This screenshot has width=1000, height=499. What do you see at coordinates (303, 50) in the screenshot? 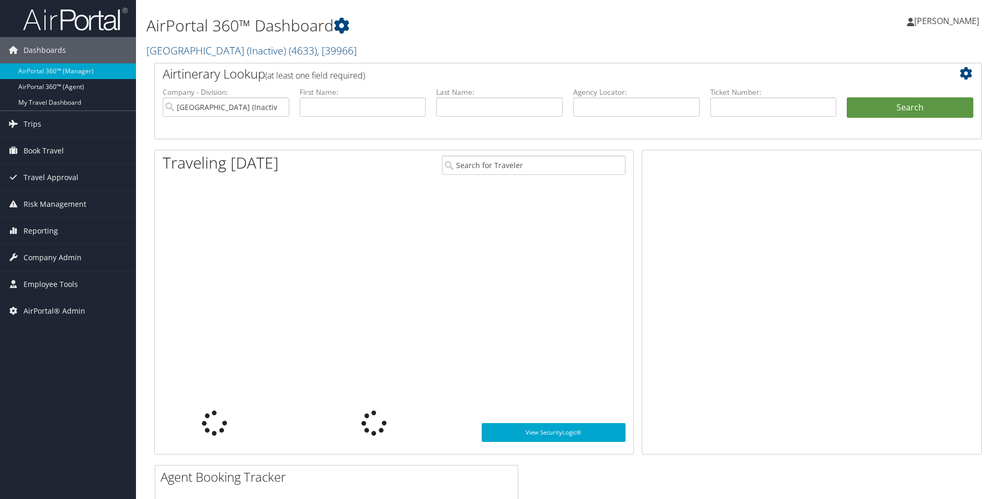
I see `span: ( 4633 )` at bounding box center [303, 50].